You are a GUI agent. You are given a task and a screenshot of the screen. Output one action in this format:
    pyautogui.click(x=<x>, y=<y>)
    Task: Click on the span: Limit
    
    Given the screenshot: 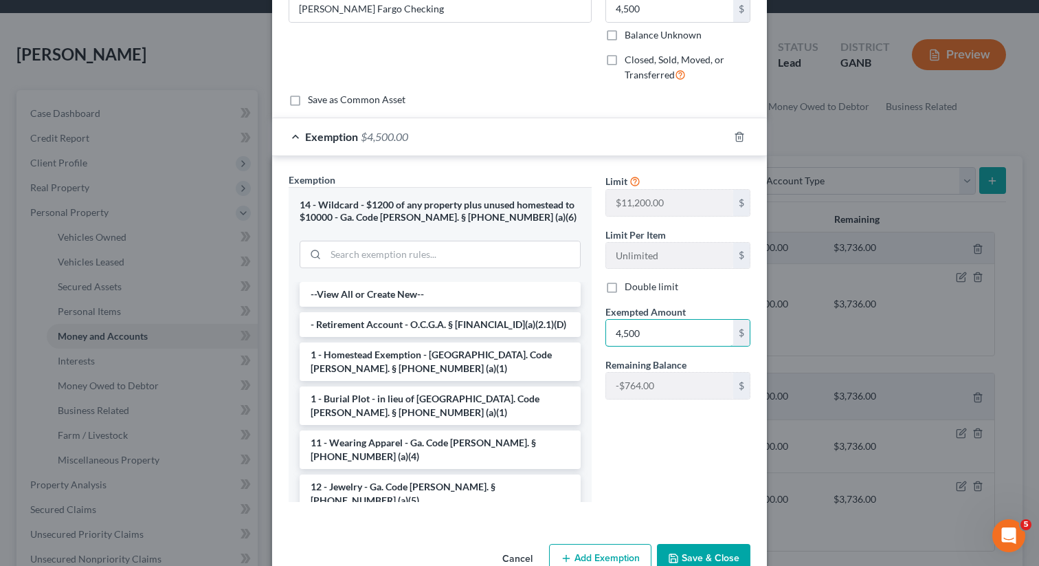 What is the action you would take?
    pyautogui.click(x=617, y=181)
    